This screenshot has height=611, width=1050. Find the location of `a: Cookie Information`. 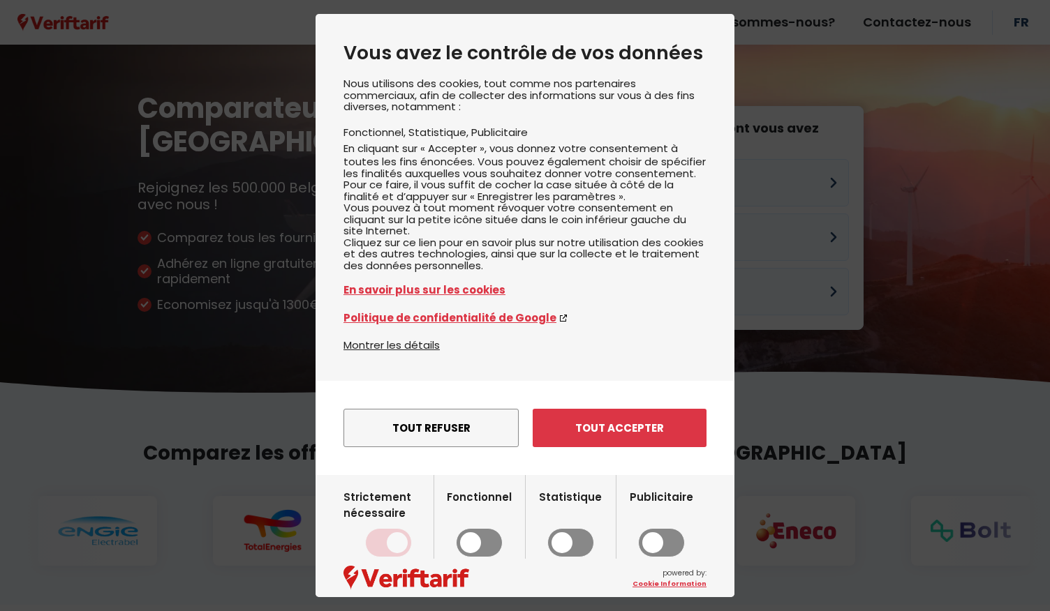

a: Cookie Information is located at coordinates (669, 584).